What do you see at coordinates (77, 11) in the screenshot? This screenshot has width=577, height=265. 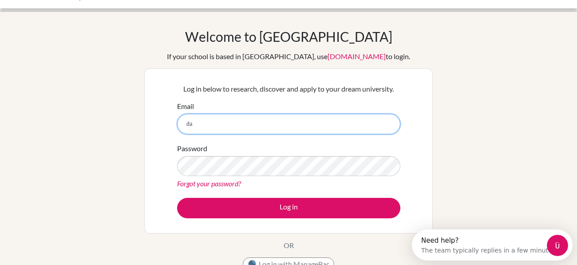 I see `div: Need help?` at bounding box center [77, 11].